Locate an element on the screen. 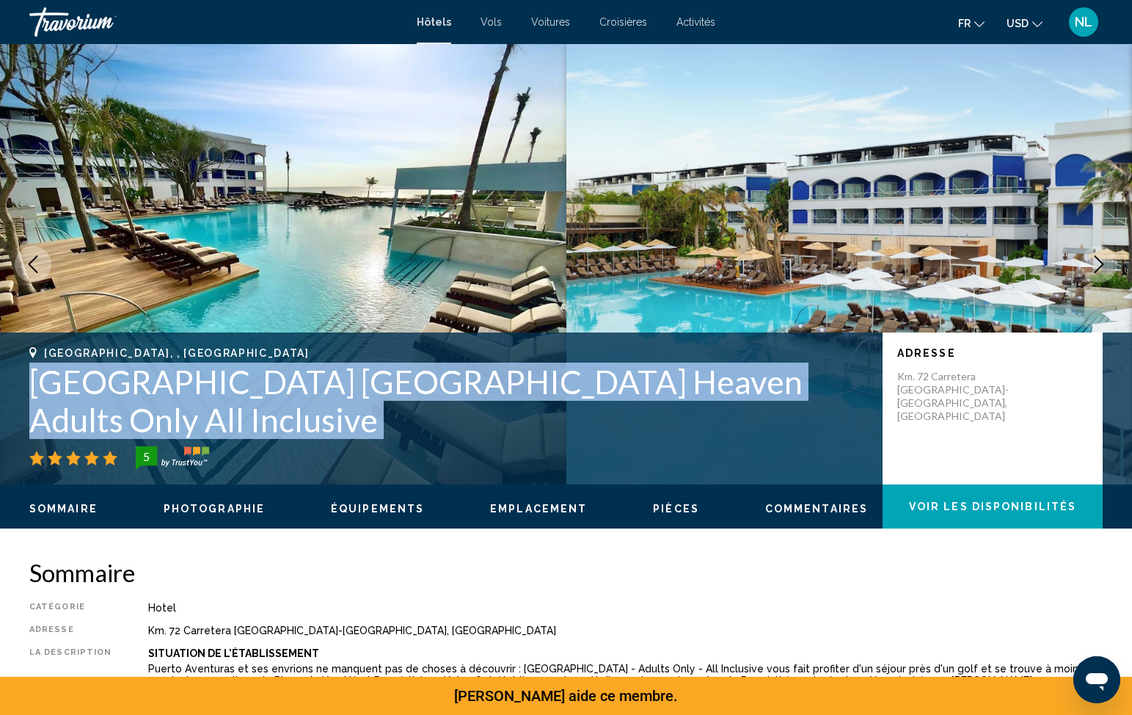 The width and height of the screenshot is (1132, 715). button: Next image is located at coordinates (1099, 264).